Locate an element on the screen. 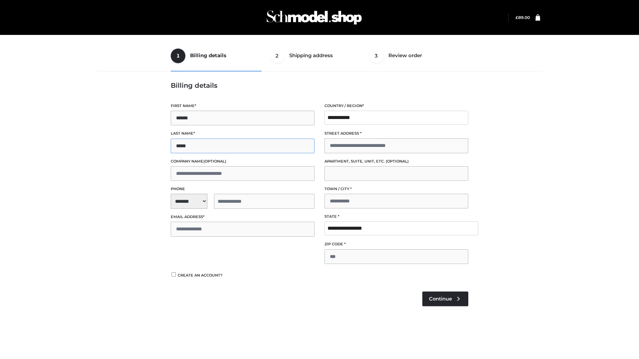 The height and width of the screenshot is (359, 639). label: ZIP Code is located at coordinates (396, 244).